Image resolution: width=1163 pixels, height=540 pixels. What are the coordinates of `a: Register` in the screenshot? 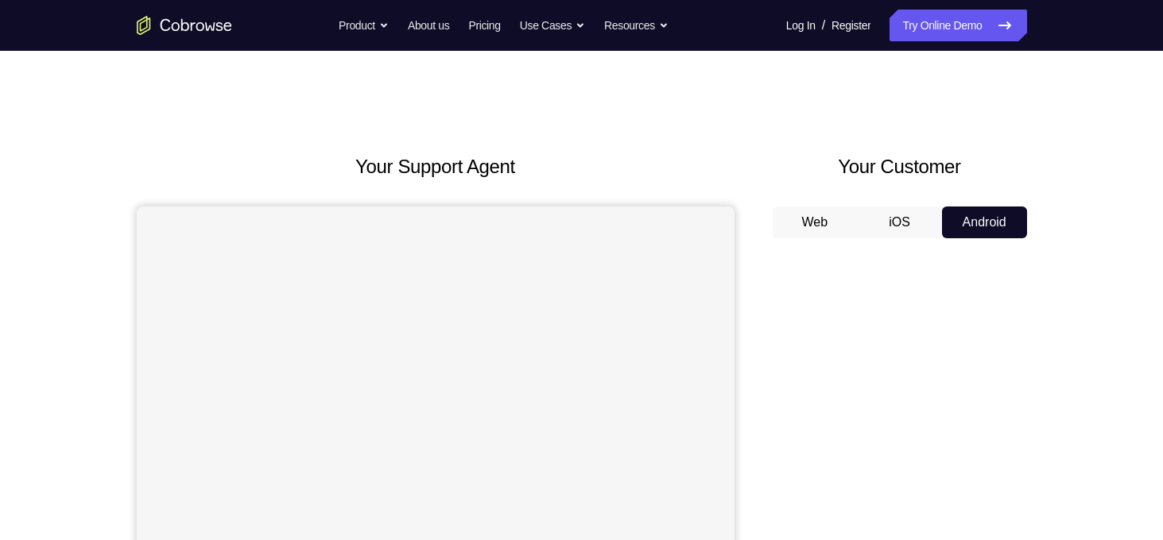 It's located at (850, 25).